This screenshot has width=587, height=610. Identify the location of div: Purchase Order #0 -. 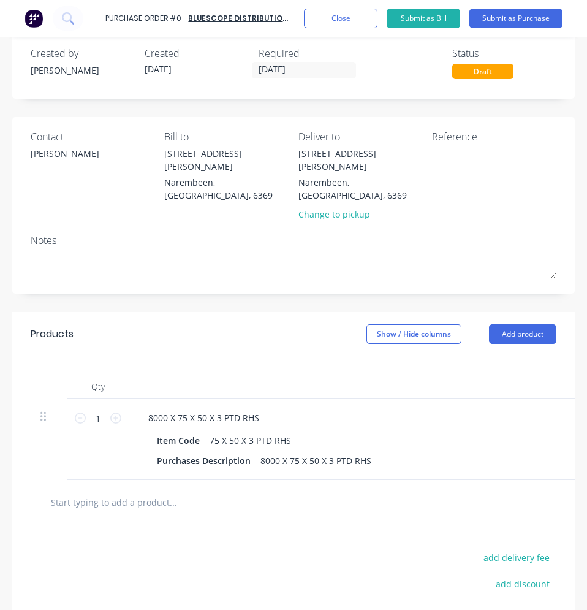
(146, 18).